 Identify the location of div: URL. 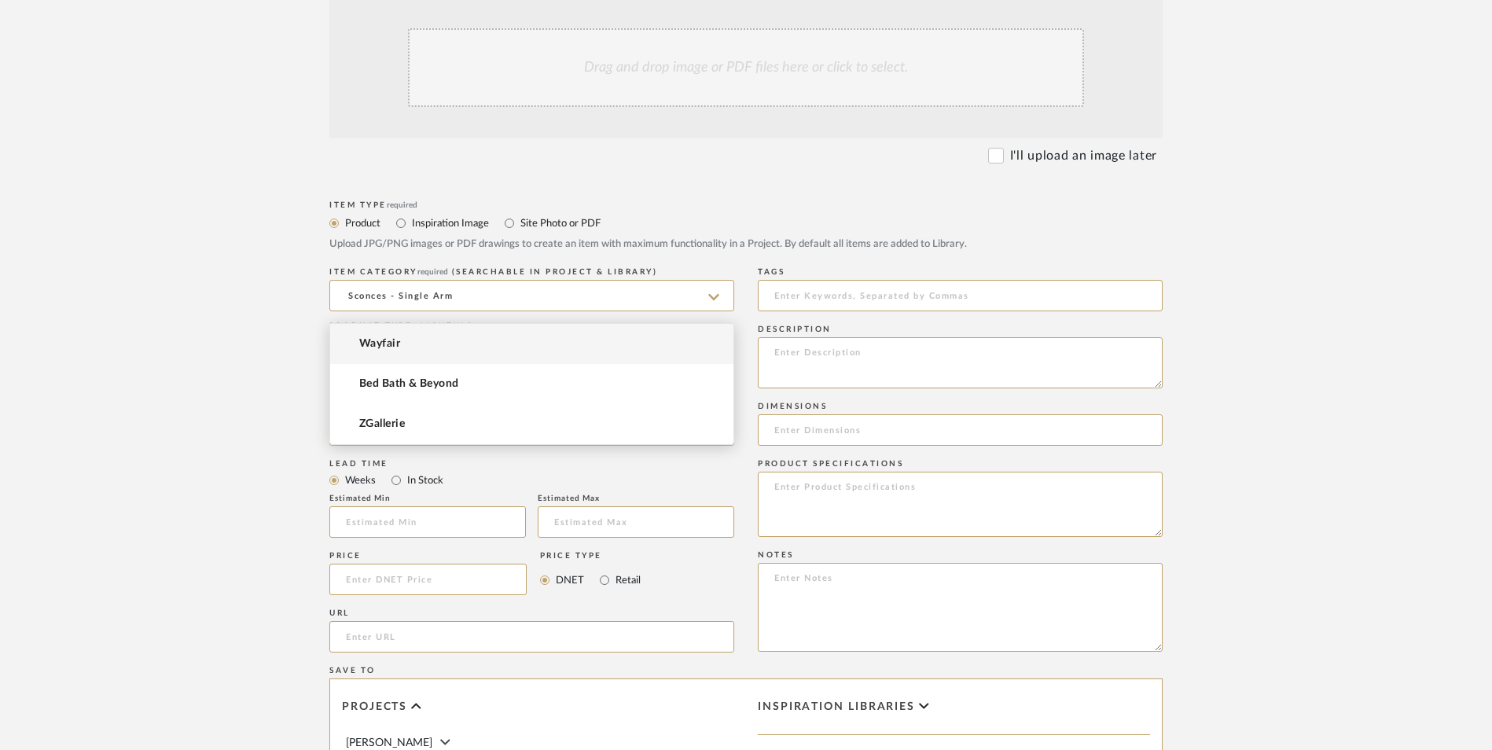
(531, 613).